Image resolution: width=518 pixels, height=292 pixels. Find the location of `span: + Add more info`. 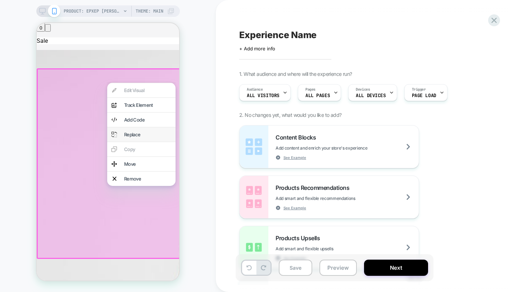

span: + Add more info is located at coordinates (257, 49).